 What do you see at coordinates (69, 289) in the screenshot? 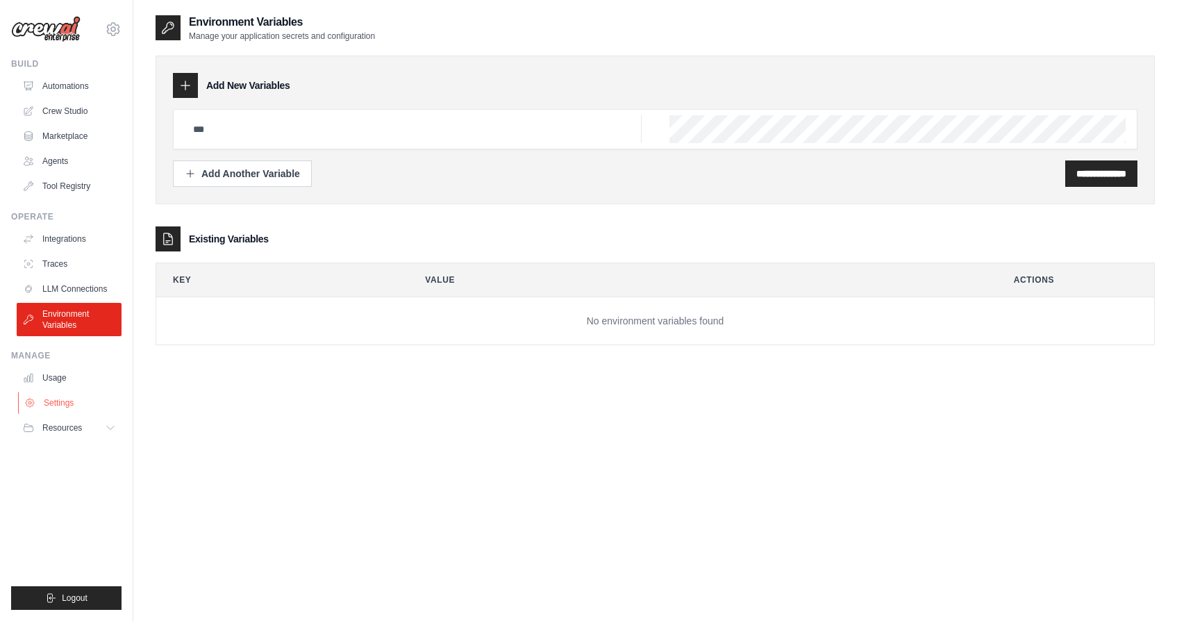
I see `a: LLM Connections` at bounding box center [69, 289].